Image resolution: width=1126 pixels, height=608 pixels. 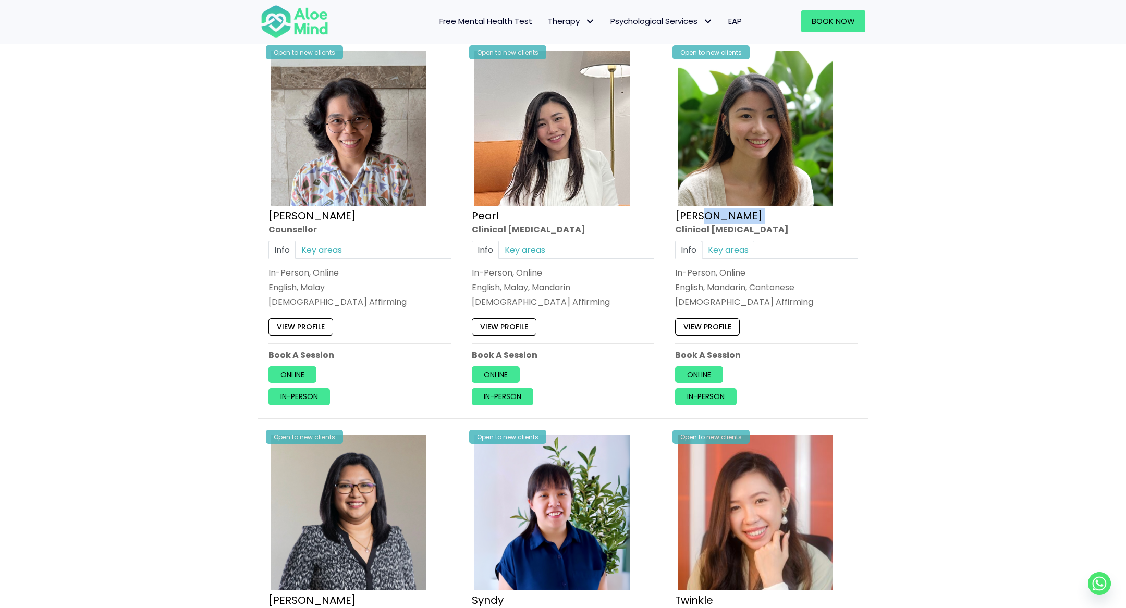 What do you see at coordinates (1099, 584) in the screenshot?
I see `a: Whatsapp` at bounding box center [1099, 584].